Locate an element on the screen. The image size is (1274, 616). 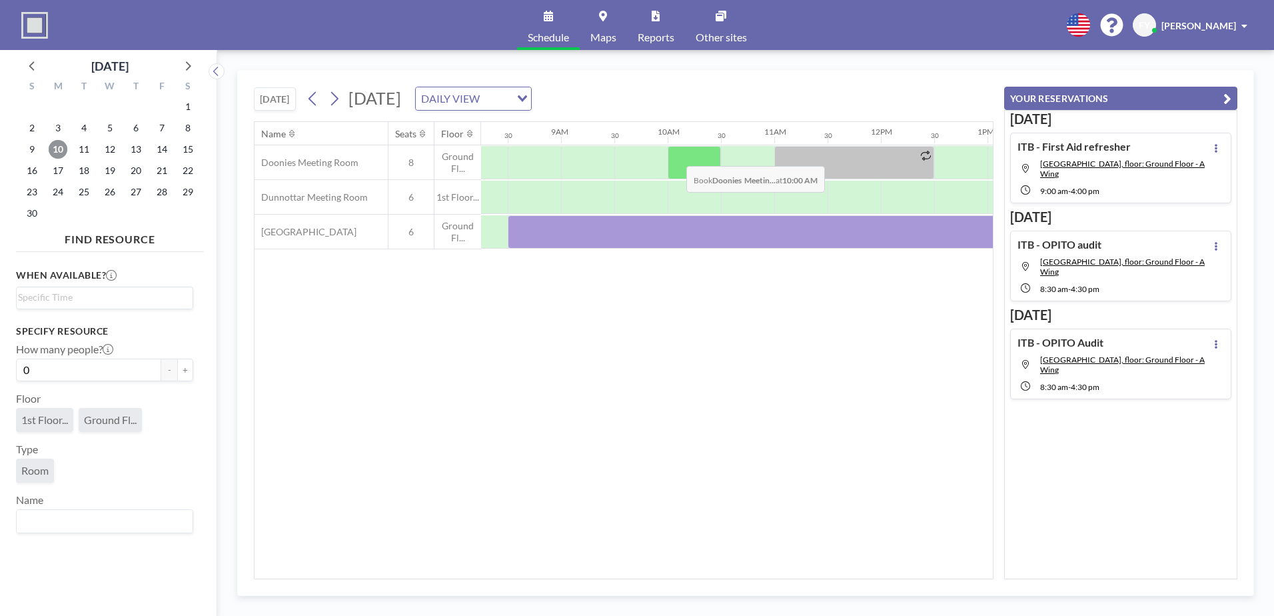
button: YOUR RESERVATIONS is located at coordinates (1121, 98).